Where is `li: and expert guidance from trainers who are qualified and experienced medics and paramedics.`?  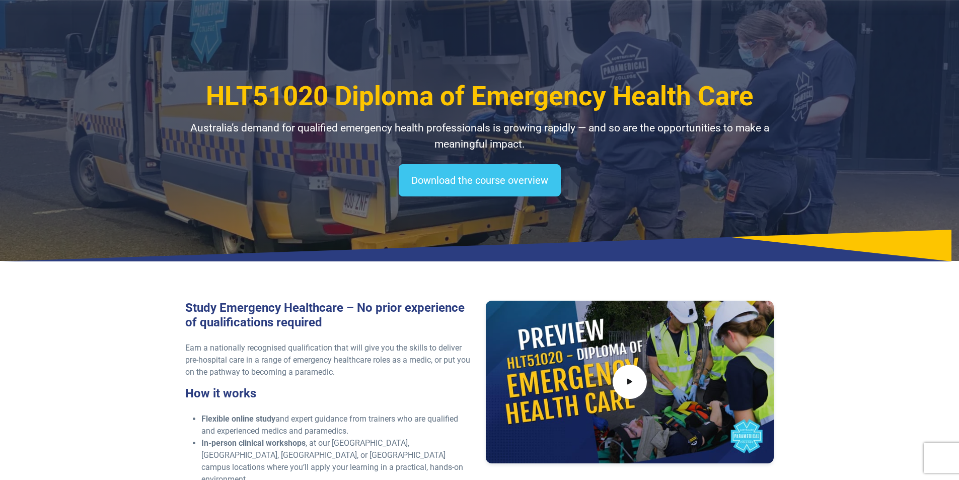
li: and expert guidance from trainers who are qualified and experienced medics and paramedics. is located at coordinates (337, 425).